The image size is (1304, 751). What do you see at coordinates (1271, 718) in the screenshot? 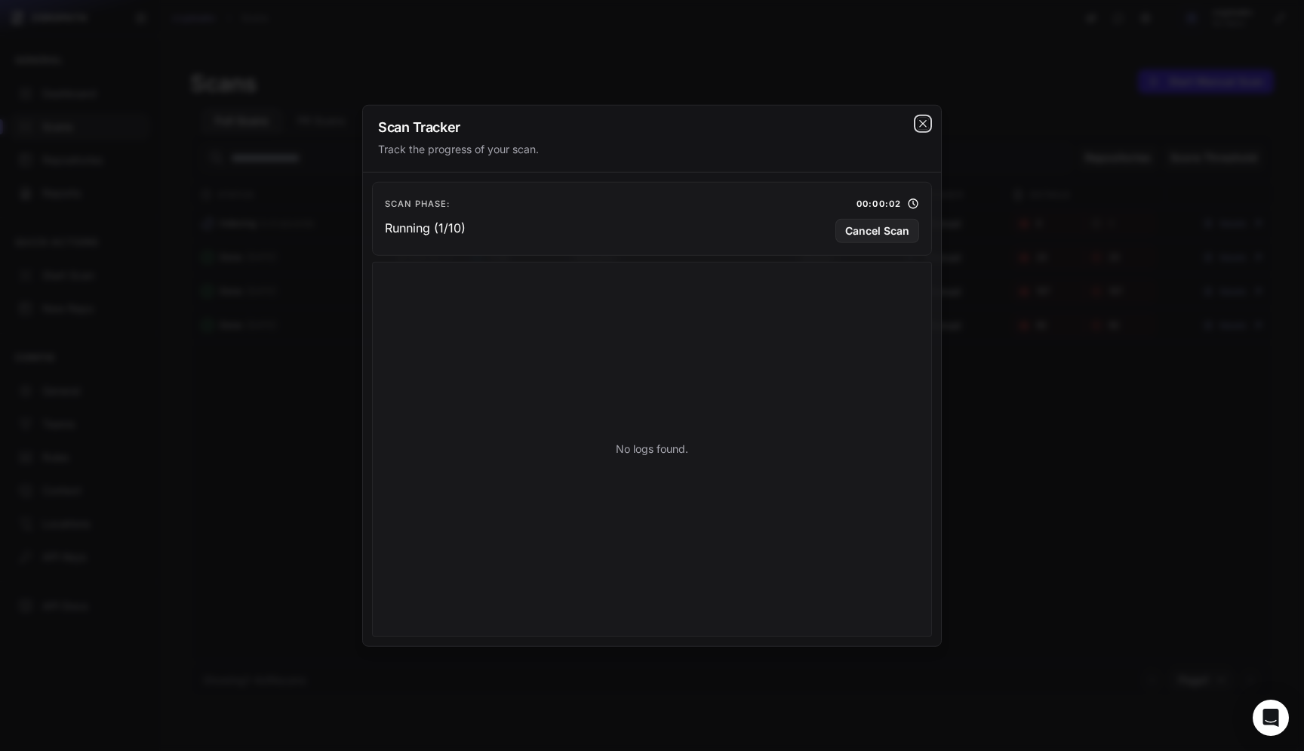
I see `div: Open Intercom Messenger` at bounding box center [1271, 718].